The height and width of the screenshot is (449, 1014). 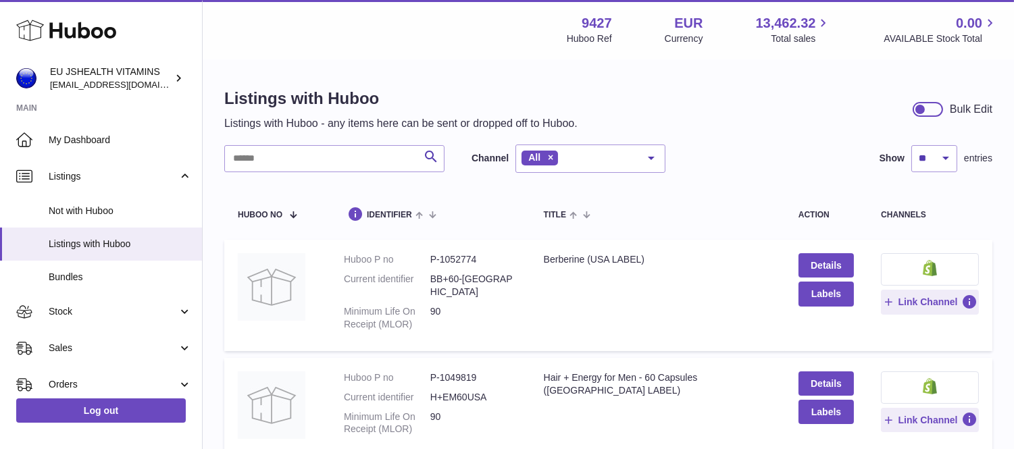 I want to click on span: Listings, so click(x=113, y=176).